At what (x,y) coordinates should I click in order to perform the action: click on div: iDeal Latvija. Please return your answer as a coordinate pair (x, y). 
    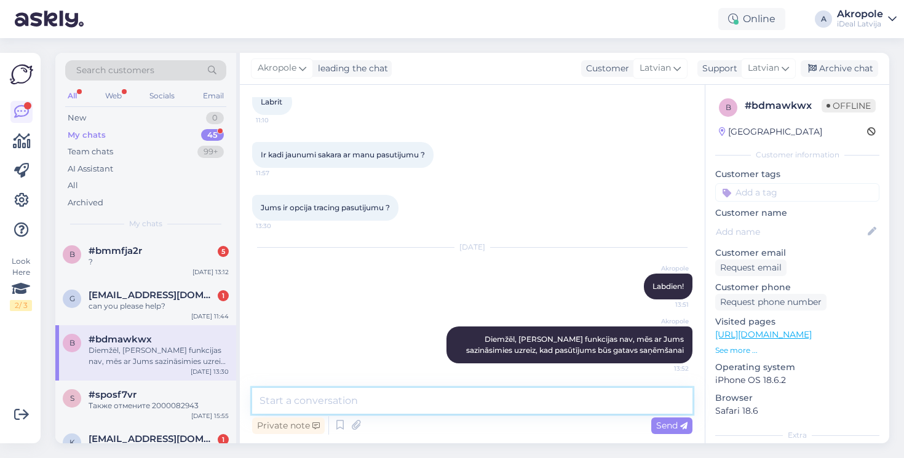
    Looking at the image, I should click on (860, 24).